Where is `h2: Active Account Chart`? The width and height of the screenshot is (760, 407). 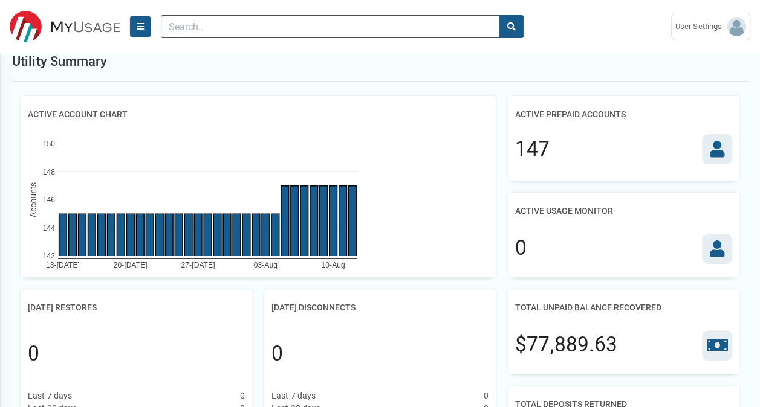 h2: Active Account Chart is located at coordinates (77, 114).